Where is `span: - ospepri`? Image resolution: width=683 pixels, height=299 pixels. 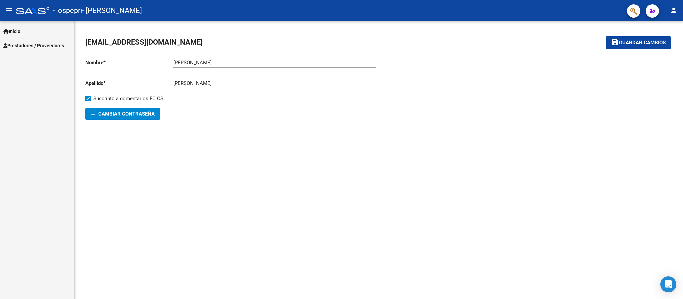
span: - ospepri is located at coordinates (67, 11).